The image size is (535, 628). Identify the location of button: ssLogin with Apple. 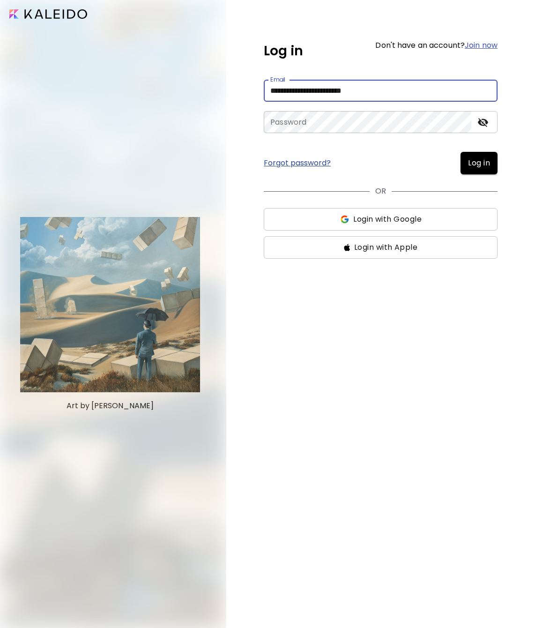
(381, 247).